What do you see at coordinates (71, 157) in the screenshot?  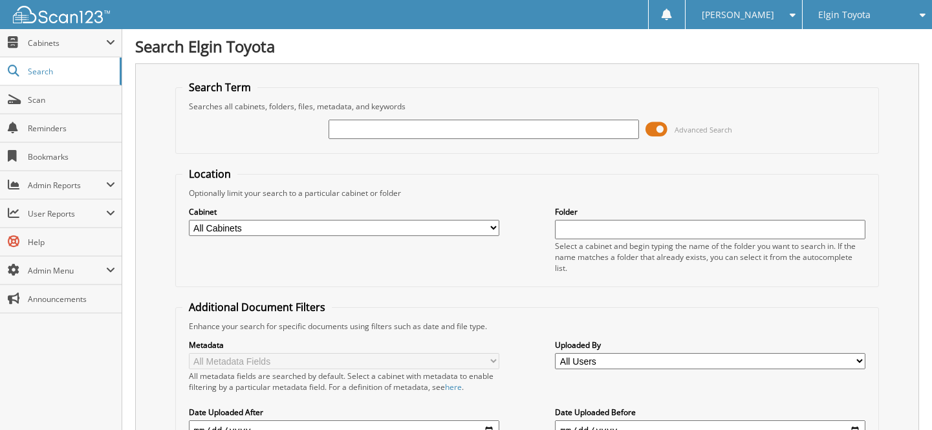 I see `span: Bookmarks` at bounding box center [71, 157].